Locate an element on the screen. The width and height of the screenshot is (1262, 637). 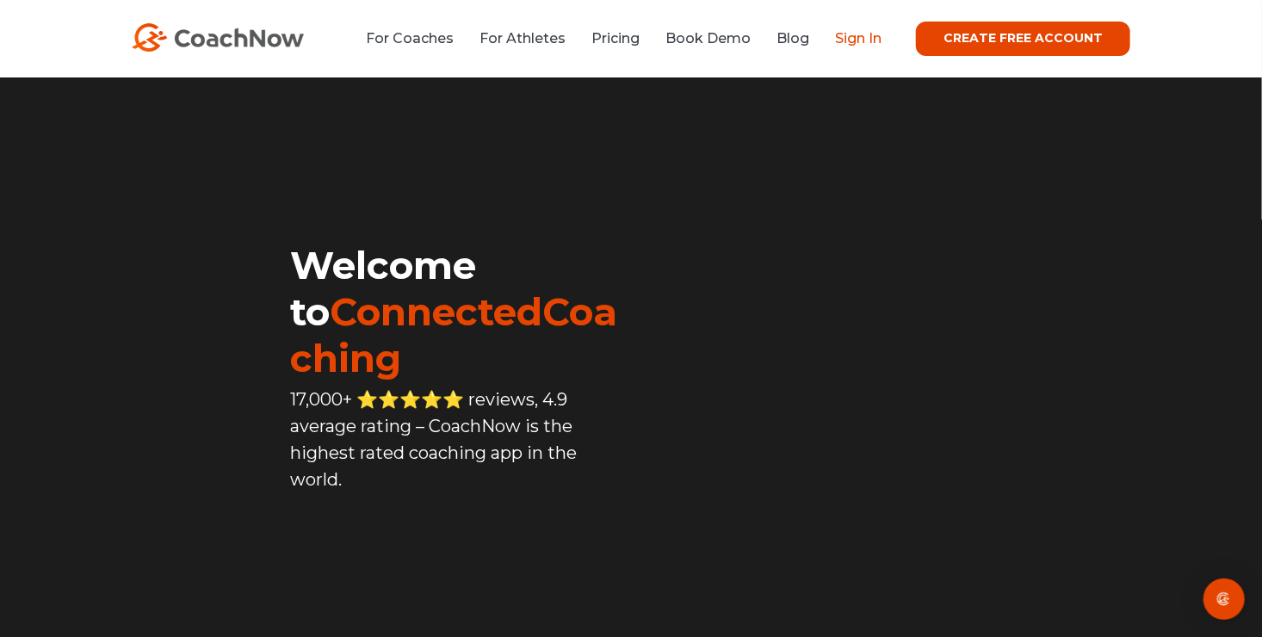
a: Book Demo is located at coordinates (708, 38).